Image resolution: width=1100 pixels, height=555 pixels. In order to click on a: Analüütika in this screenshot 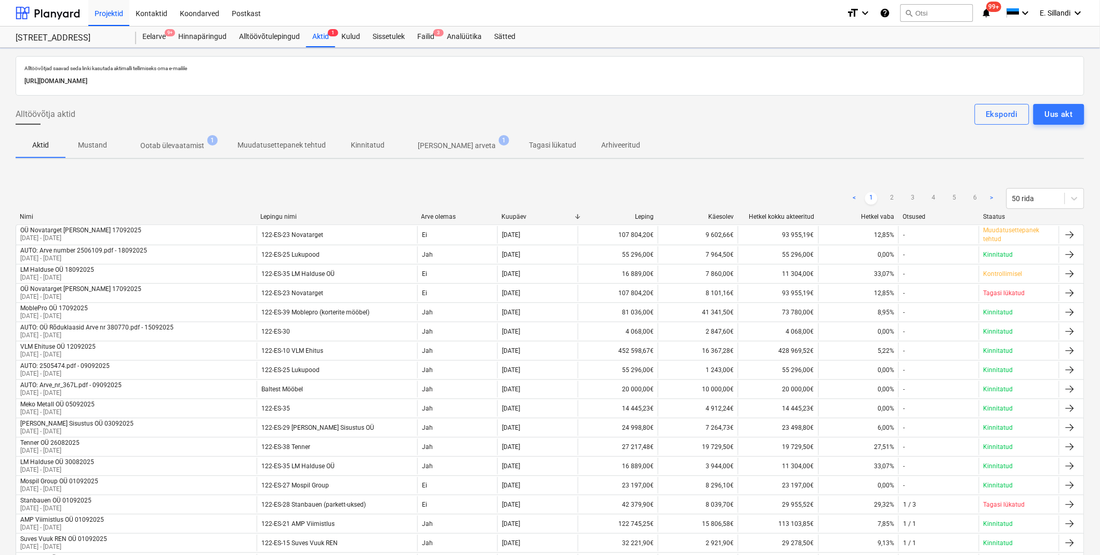, I will do `click(464, 37)`.